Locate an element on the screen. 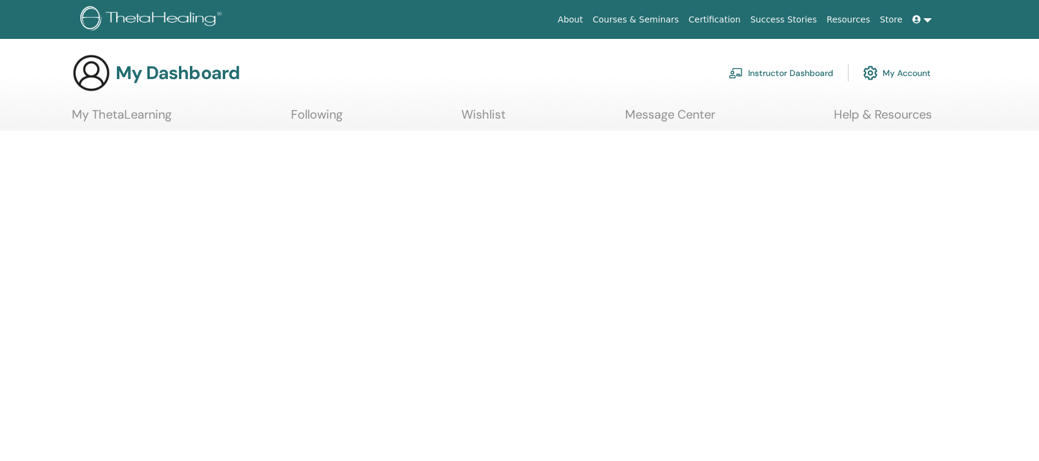  a: Message Center is located at coordinates (670, 119).